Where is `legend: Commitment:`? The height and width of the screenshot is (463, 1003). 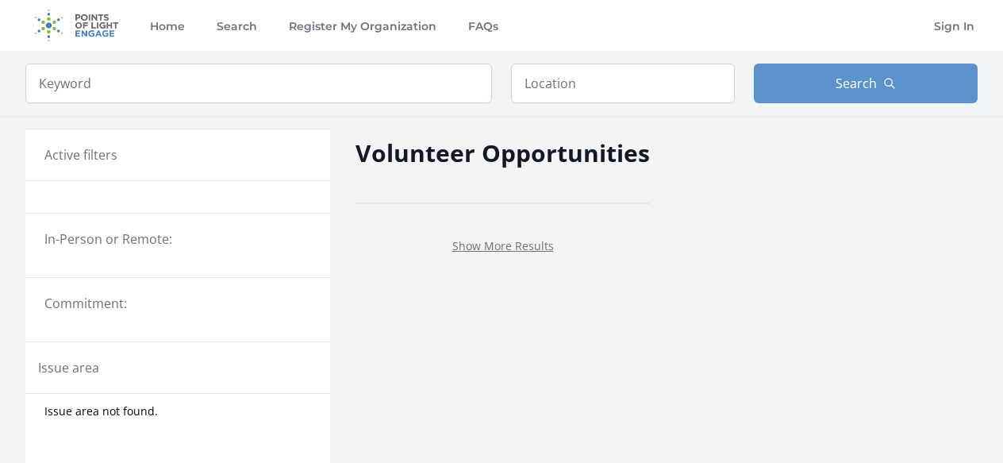
legend: Commitment: is located at coordinates (178, 303).